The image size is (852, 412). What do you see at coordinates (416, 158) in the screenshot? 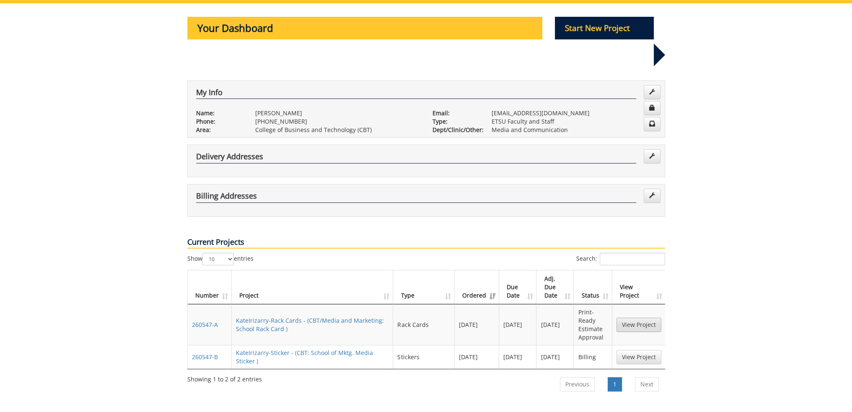
I see `h4: Delivery Addresses` at bounding box center [416, 158].